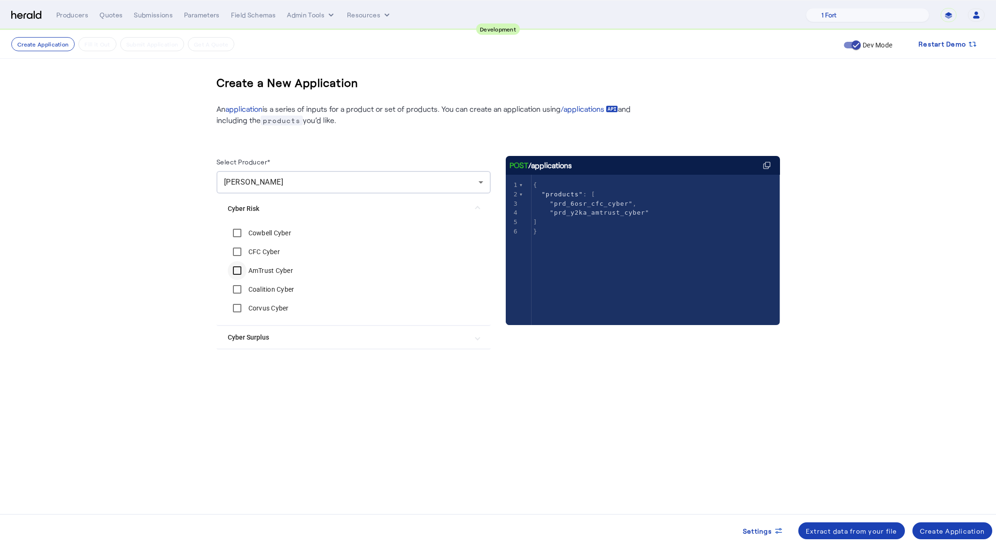 This screenshot has height=543, width=996. What do you see at coordinates (758, 531) in the screenshot?
I see `span: Settings` at bounding box center [758, 531].